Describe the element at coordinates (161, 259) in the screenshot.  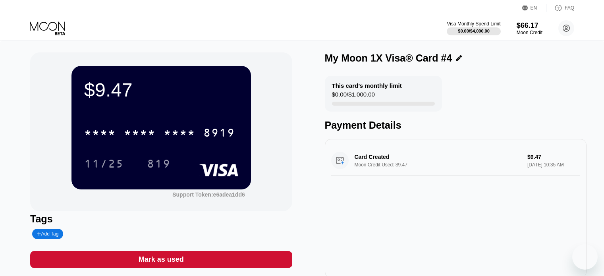
I see `div: Mark as used` at that location.